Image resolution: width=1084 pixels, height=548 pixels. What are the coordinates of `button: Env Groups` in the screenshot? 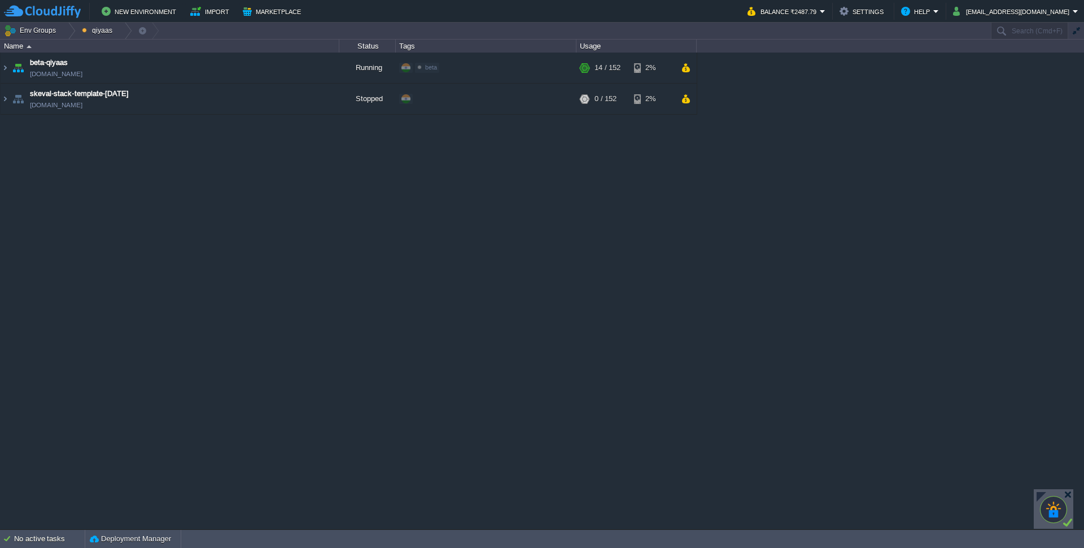 It's located at (32, 30).